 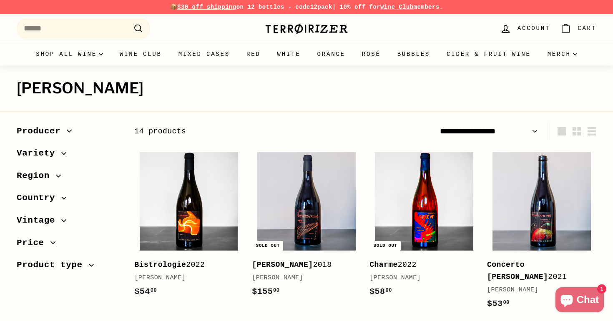 What do you see at coordinates (36, 176) in the screenshot?
I see `span: Region` at bounding box center [36, 176].